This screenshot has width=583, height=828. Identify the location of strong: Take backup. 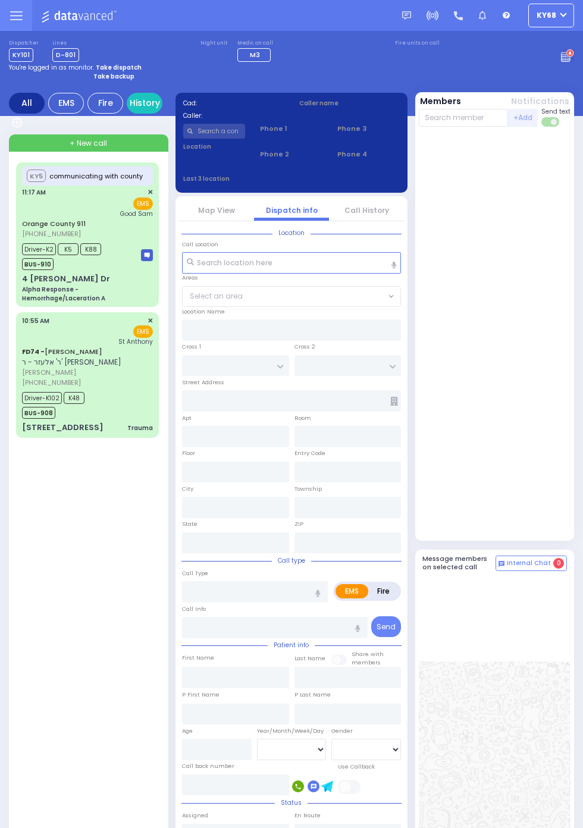
(114, 76).